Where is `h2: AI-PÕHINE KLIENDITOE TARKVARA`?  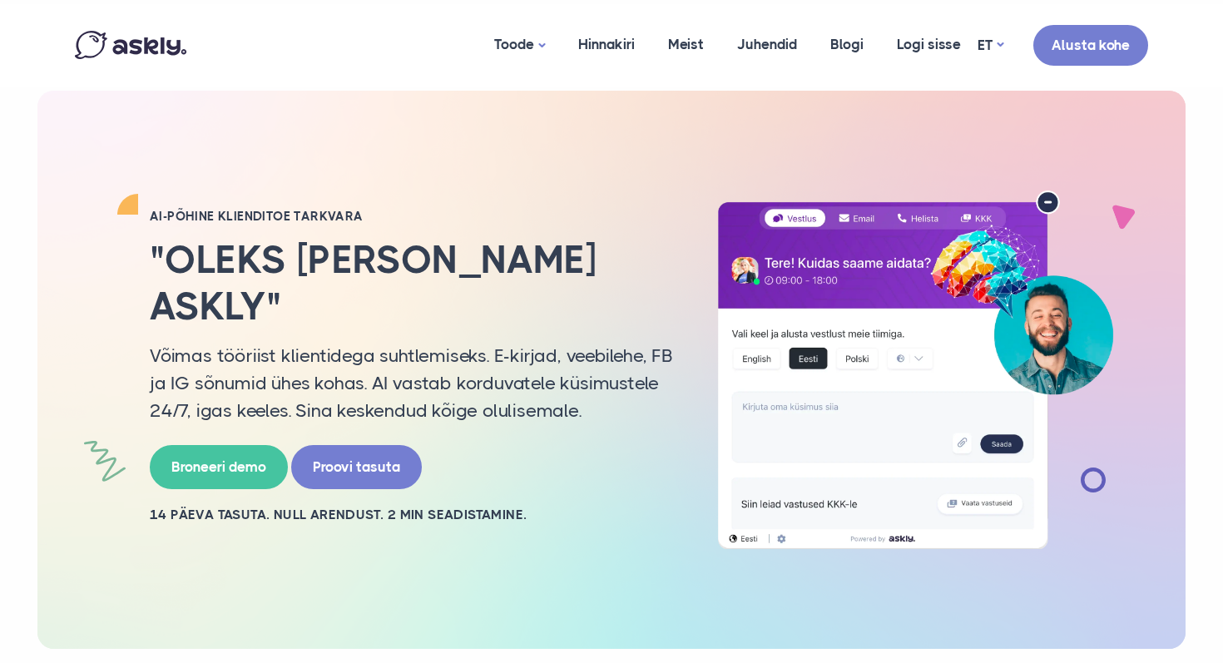
h2: AI-PÕHINE KLIENDITOE TARKVARA is located at coordinates (412, 216).